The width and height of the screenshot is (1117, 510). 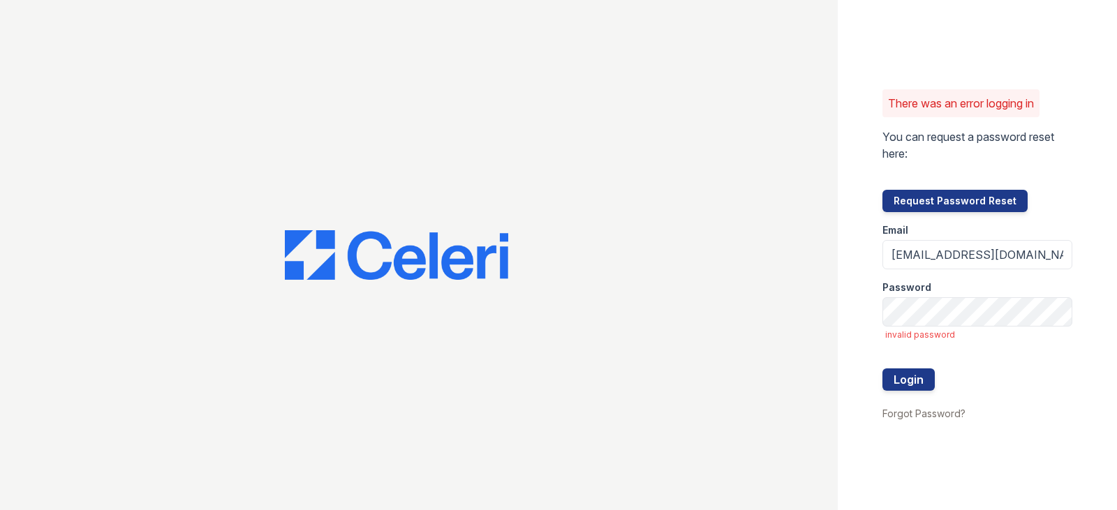 What do you see at coordinates (961, 103) in the screenshot?
I see `p: There was an error logging in` at bounding box center [961, 103].